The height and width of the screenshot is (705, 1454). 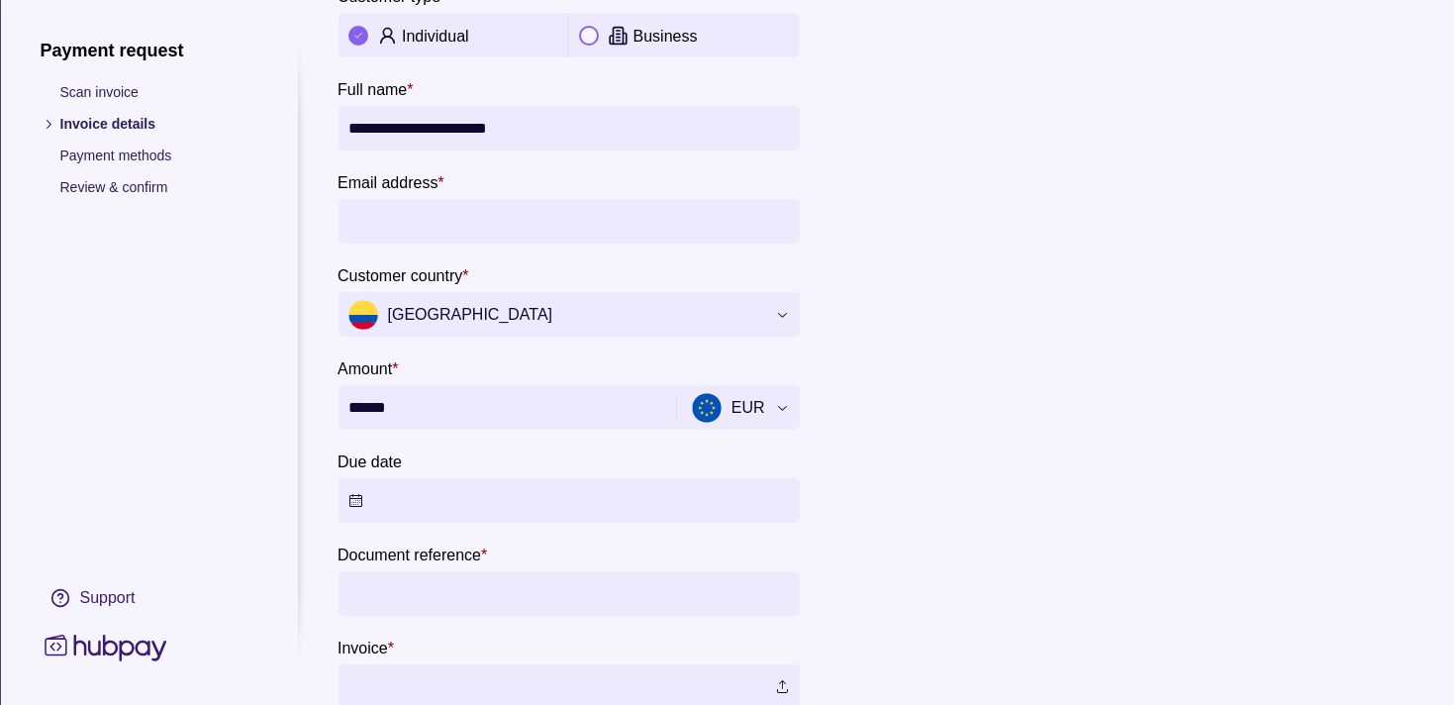 I want to click on label: Due date, so click(x=369, y=461).